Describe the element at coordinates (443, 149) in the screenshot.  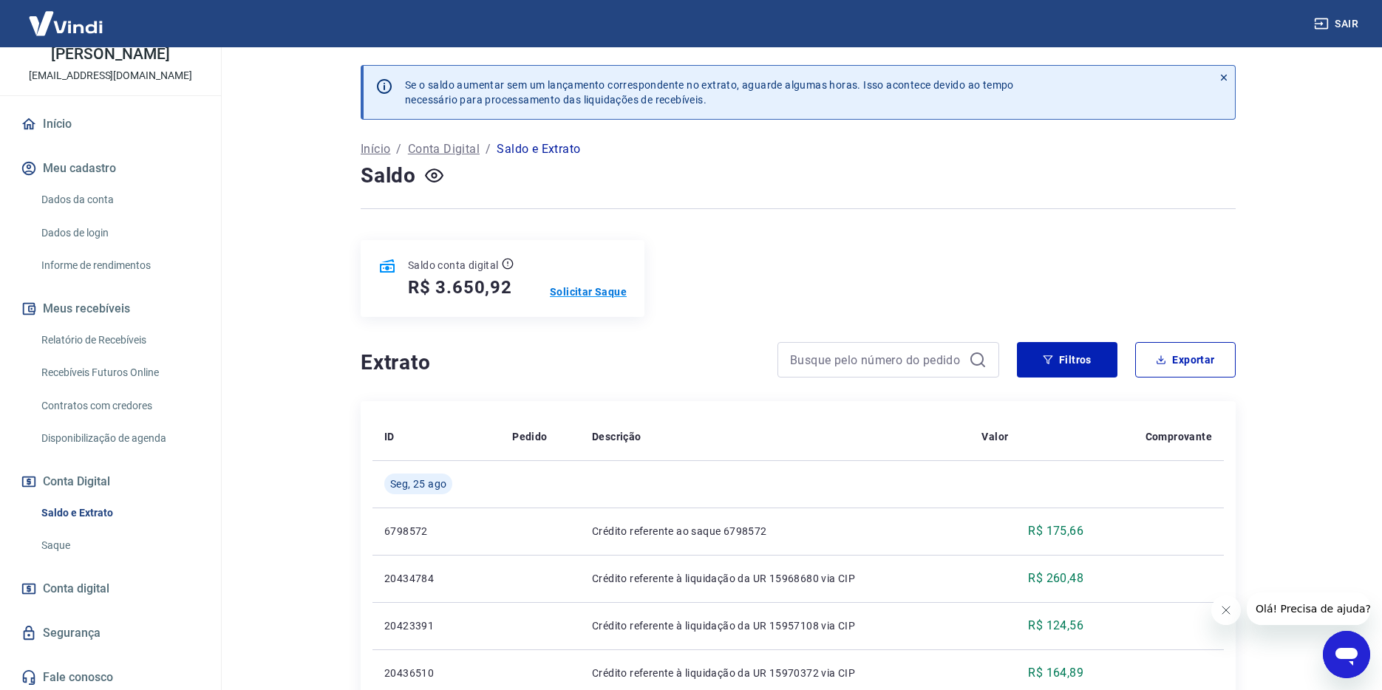
I see `a: Conta Digital` at that location.